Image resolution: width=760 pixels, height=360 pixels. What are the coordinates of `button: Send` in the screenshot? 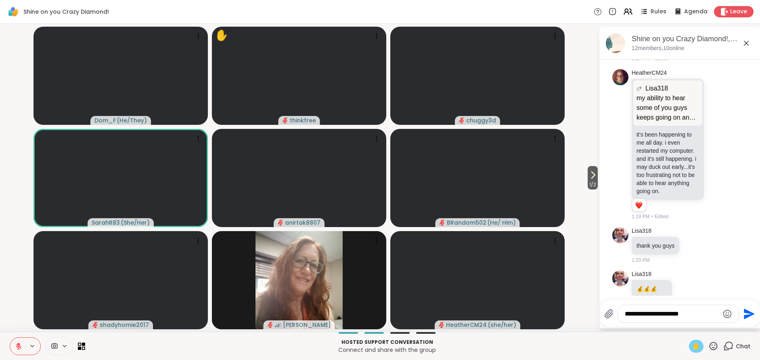 It's located at (748, 313).